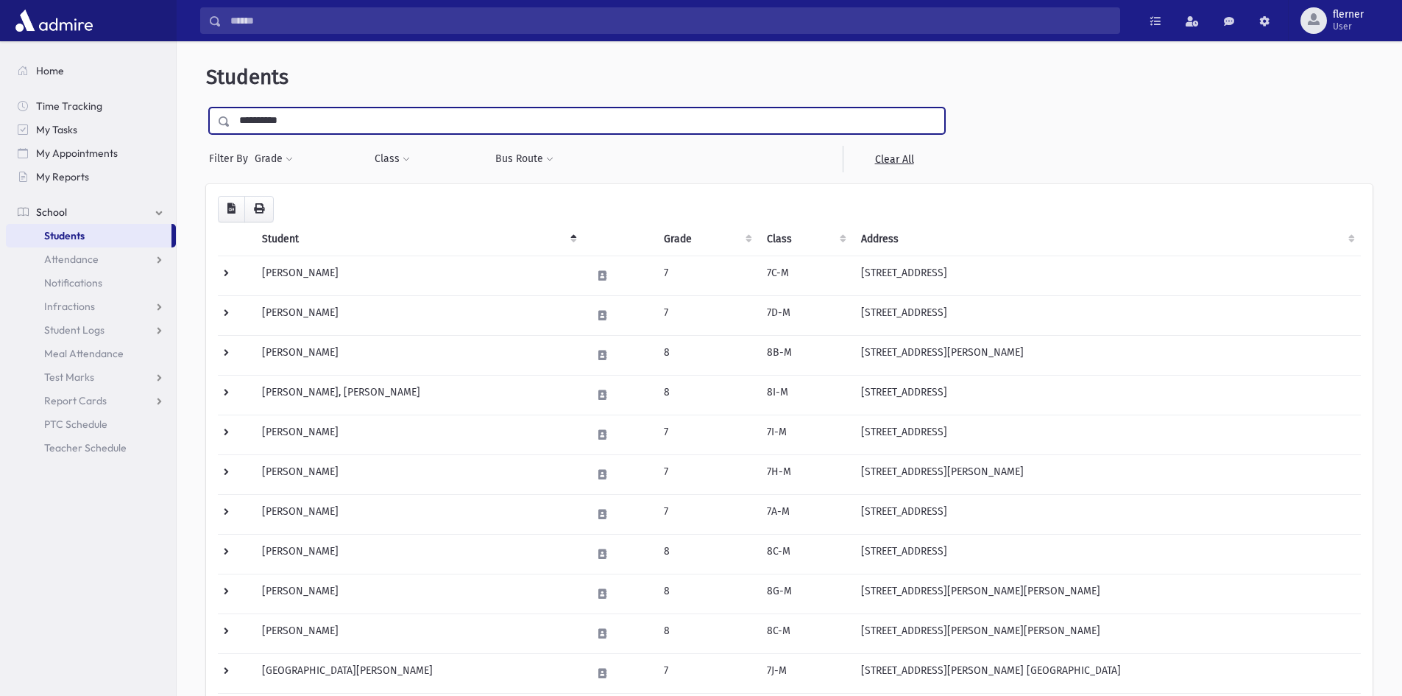 The width and height of the screenshot is (1402, 696). What do you see at coordinates (805, 355) in the screenshot?
I see `td: 8B-M` at bounding box center [805, 355].